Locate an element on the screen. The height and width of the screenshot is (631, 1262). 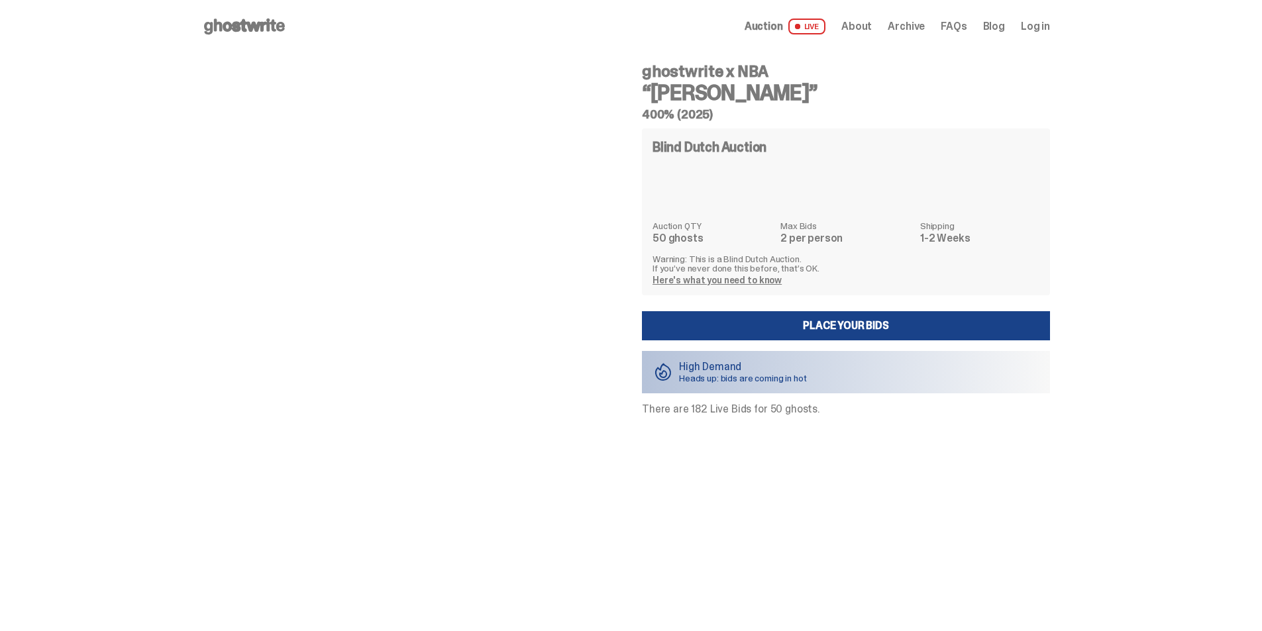
a: Archive is located at coordinates (906, 26).